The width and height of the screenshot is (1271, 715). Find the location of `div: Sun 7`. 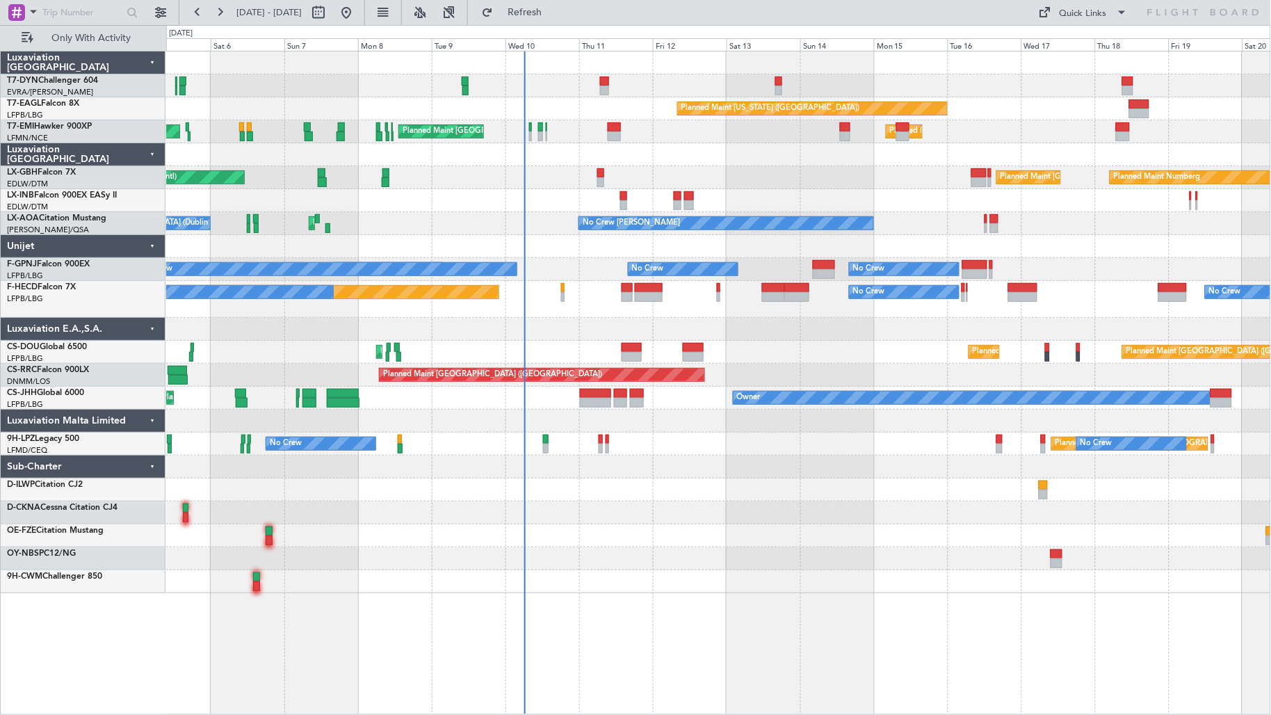

div: Sun 7 is located at coordinates (321, 44).